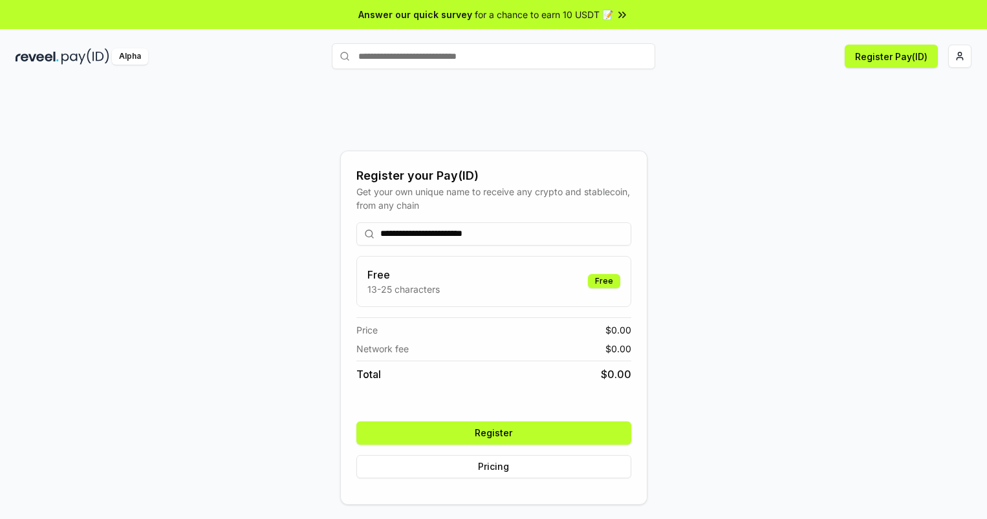 The height and width of the screenshot is (519, 987). Describe the element at coordinates (85, 56) in the screenshot. I see `img: pay_id` at that location.